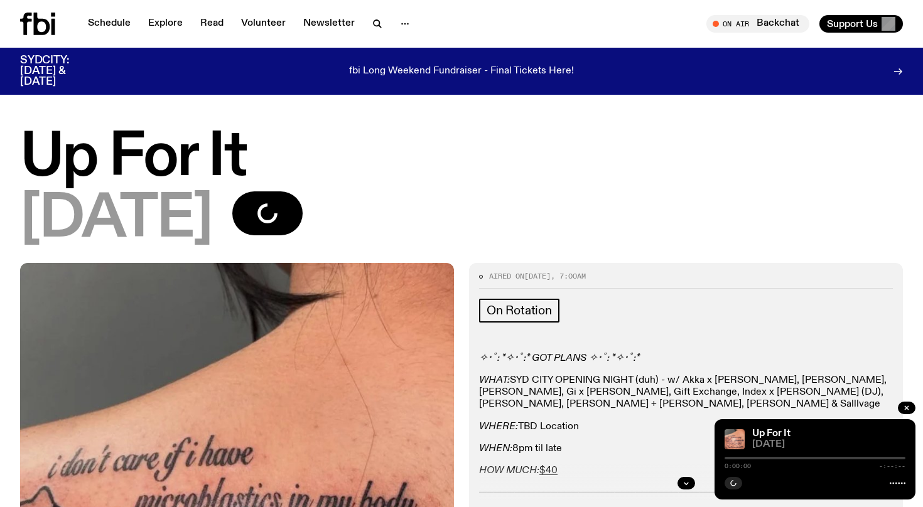 The height and width of the screenshot is (507, 923). What do you see at coordinates (507, 276) in the screenshot?
I see `span: Aired on` at bounding box center [507, 276].